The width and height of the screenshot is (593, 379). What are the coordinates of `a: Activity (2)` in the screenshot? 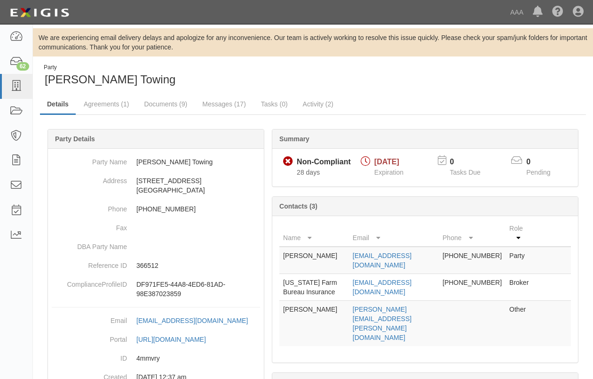 It's located at (318, 104).